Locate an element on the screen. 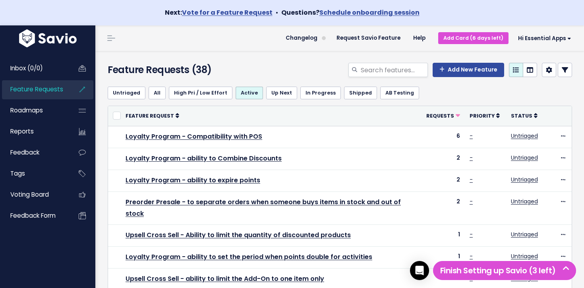 The width and height of the screenshot is (584, 288). a: Schedule onboarding session is located at coordinates (369, 12).